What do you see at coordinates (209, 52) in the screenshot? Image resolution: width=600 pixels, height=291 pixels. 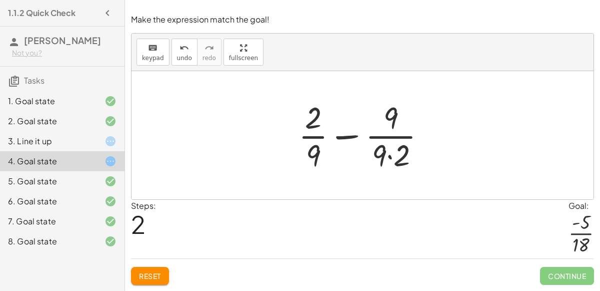 I see `button: redoredo` at bounding box center [209, 52].